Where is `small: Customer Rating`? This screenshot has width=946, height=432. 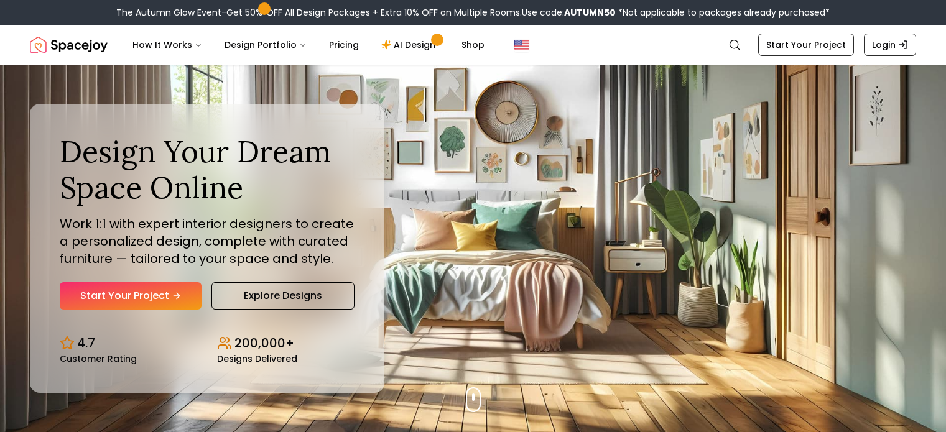 small: Customer Rating is located at coordinates (98, 359).